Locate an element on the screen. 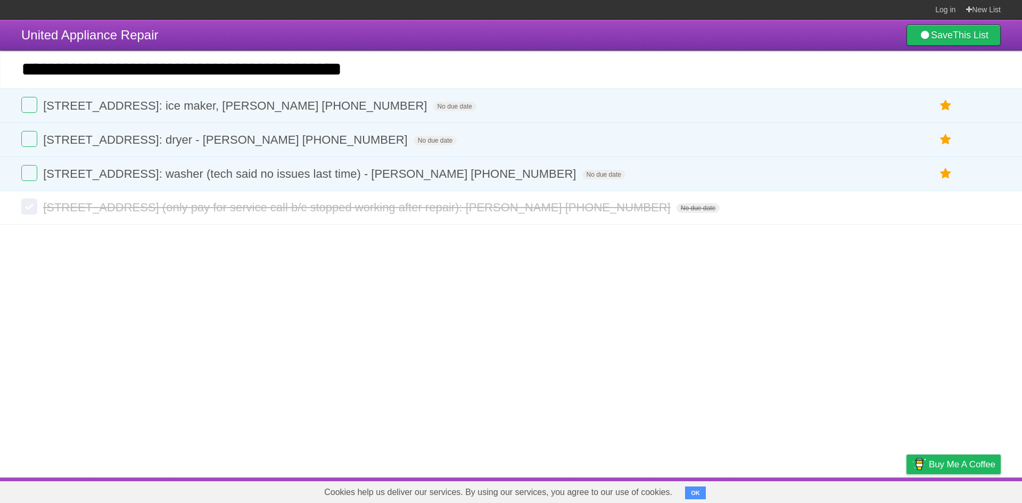 Image resolution: width=1022 pixels, height=503 pixels. a: SaveThis List is located at coordinates (954, 35).